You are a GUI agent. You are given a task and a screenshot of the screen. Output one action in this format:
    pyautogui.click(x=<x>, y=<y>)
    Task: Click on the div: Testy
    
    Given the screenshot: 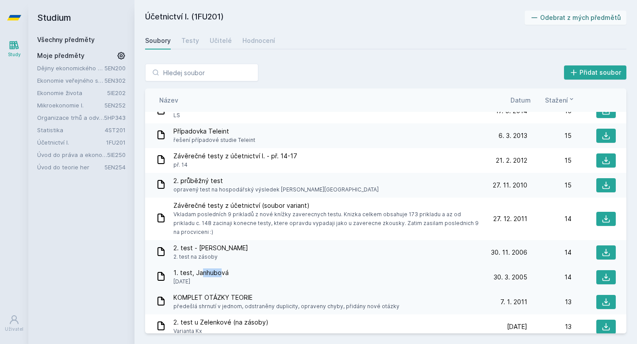 What is the action you would take?
    pyautogui.click(x=190, y=41)
    